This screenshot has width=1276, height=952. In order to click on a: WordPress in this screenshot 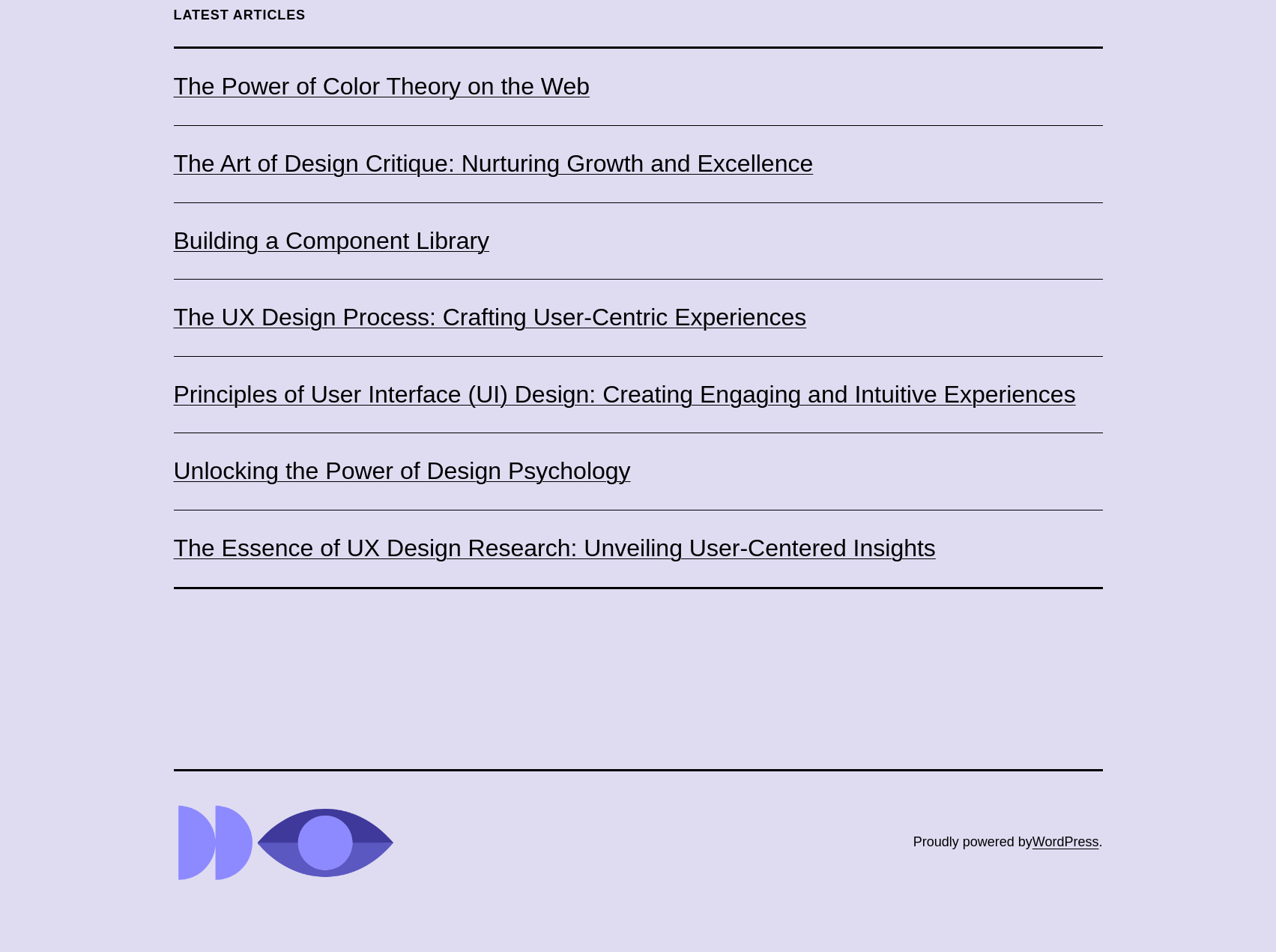, I will do `click(1066, 842)`.